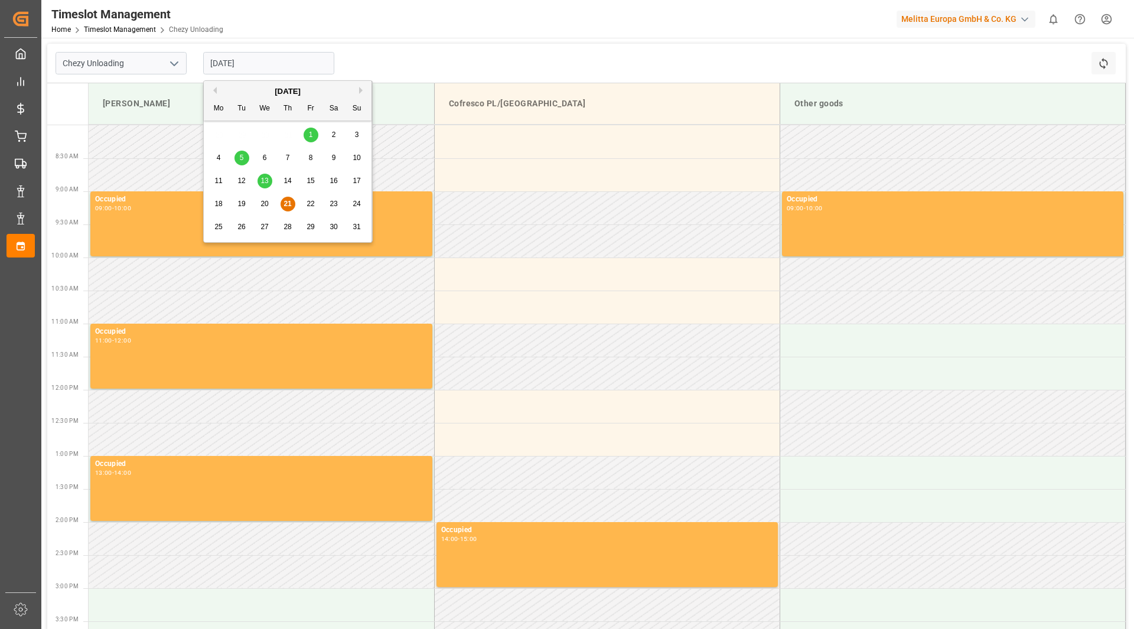  I want to click on div: Other goods, so click(953, 103).